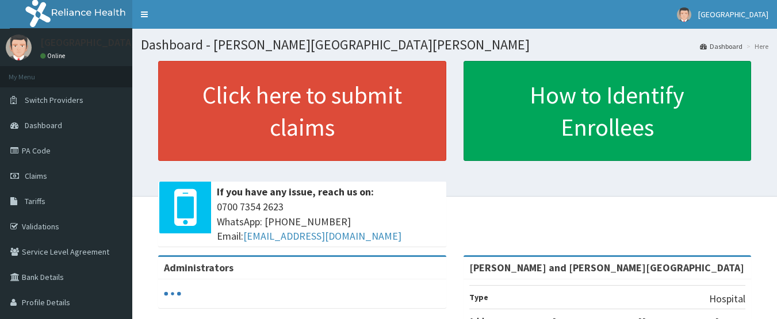 This screenshot has height=319, width=777. Describe the element at coordinates (43, 125) in the screenshot. I see `span: Dashboard` at that location.